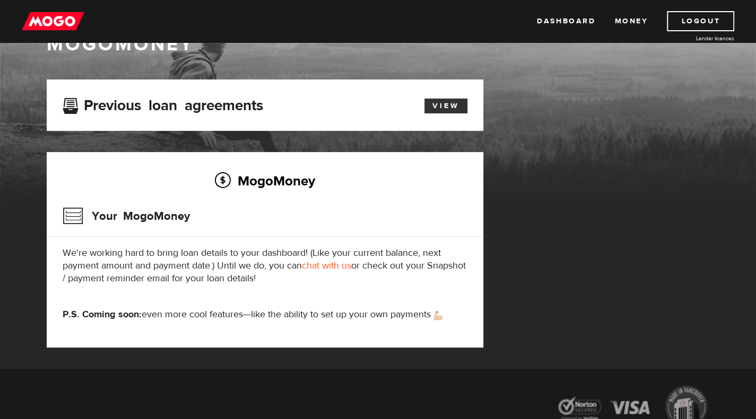 This screenshot has width=756, height=419. What do you see at coordinates (326, 266) in the screenshot?
I see `a: chat with us` at bounding box center [326, 266].